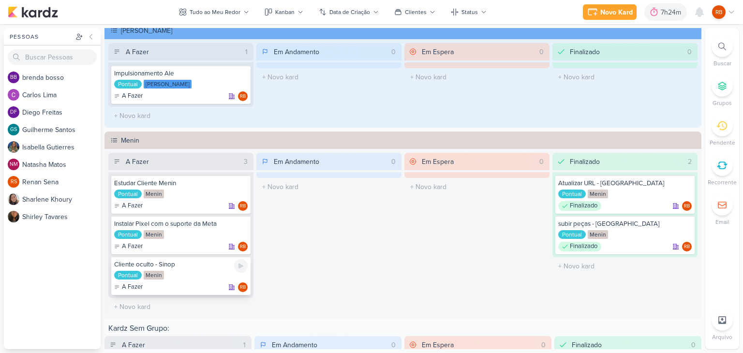  I want to click on div: 2, so click(689, 161).